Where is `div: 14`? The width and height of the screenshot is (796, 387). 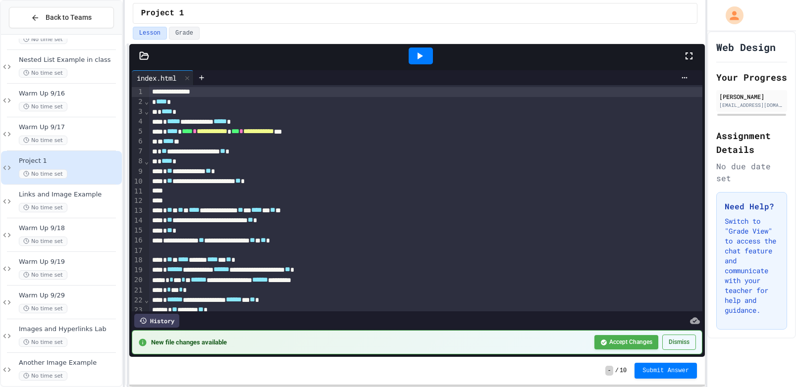
div: 14 is located at coordinates (138, 221).